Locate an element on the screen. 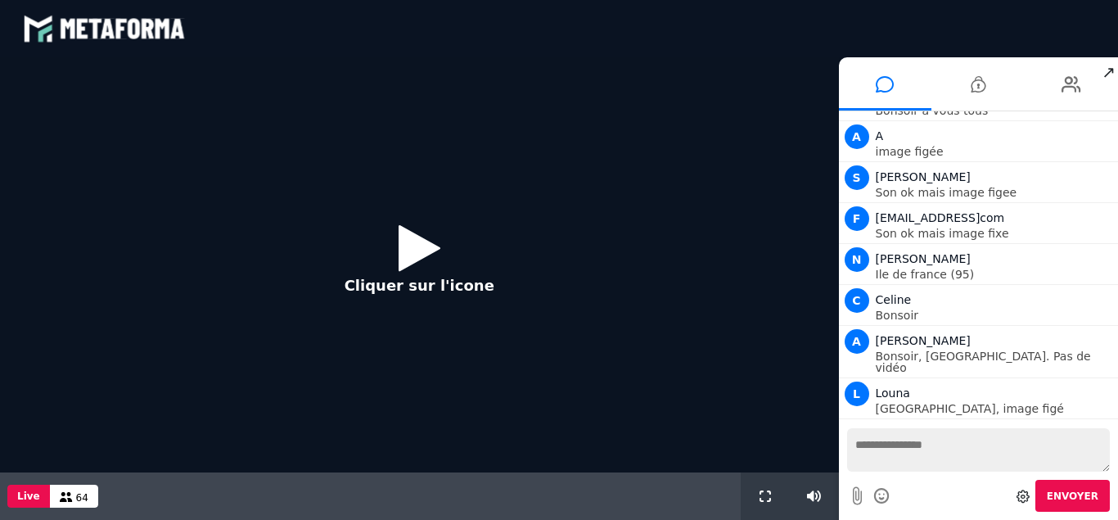  p: Ile de france (95) is located at coordinates (995, 274).